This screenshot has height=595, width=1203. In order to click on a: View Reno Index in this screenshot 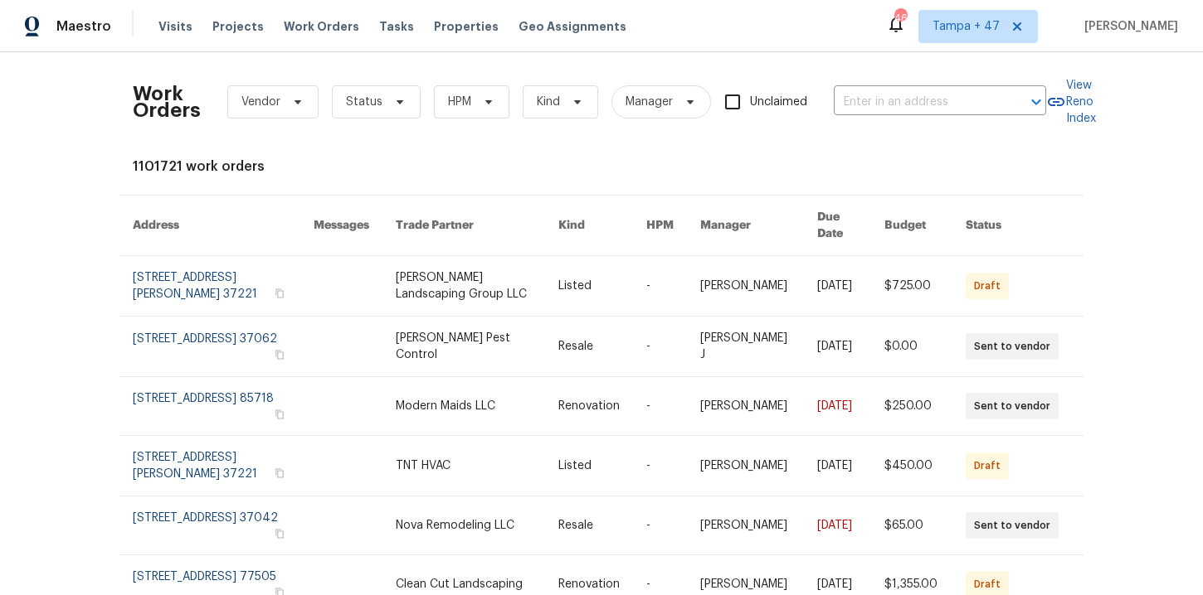, I will do `click(1071, 102)`.